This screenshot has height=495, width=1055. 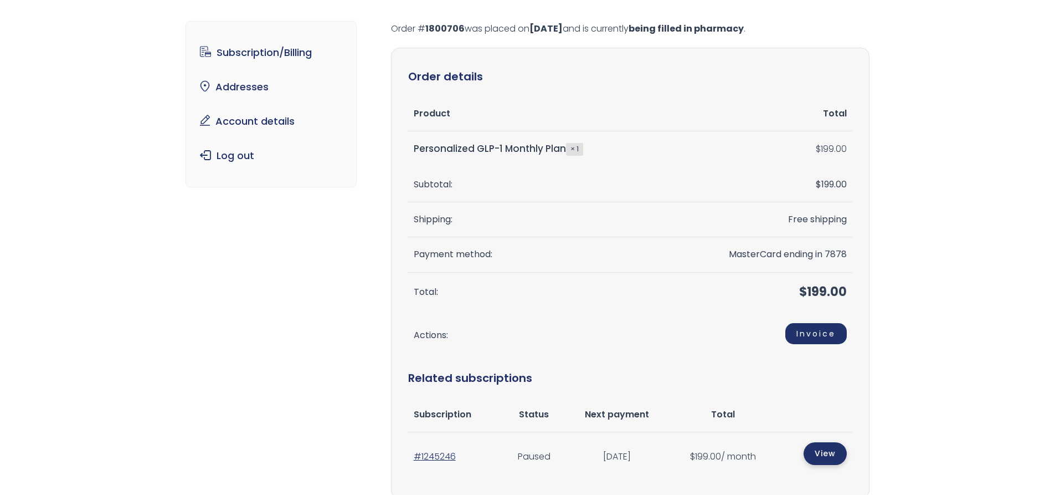 I want to click on th: Total, so click(x=759, y=114).